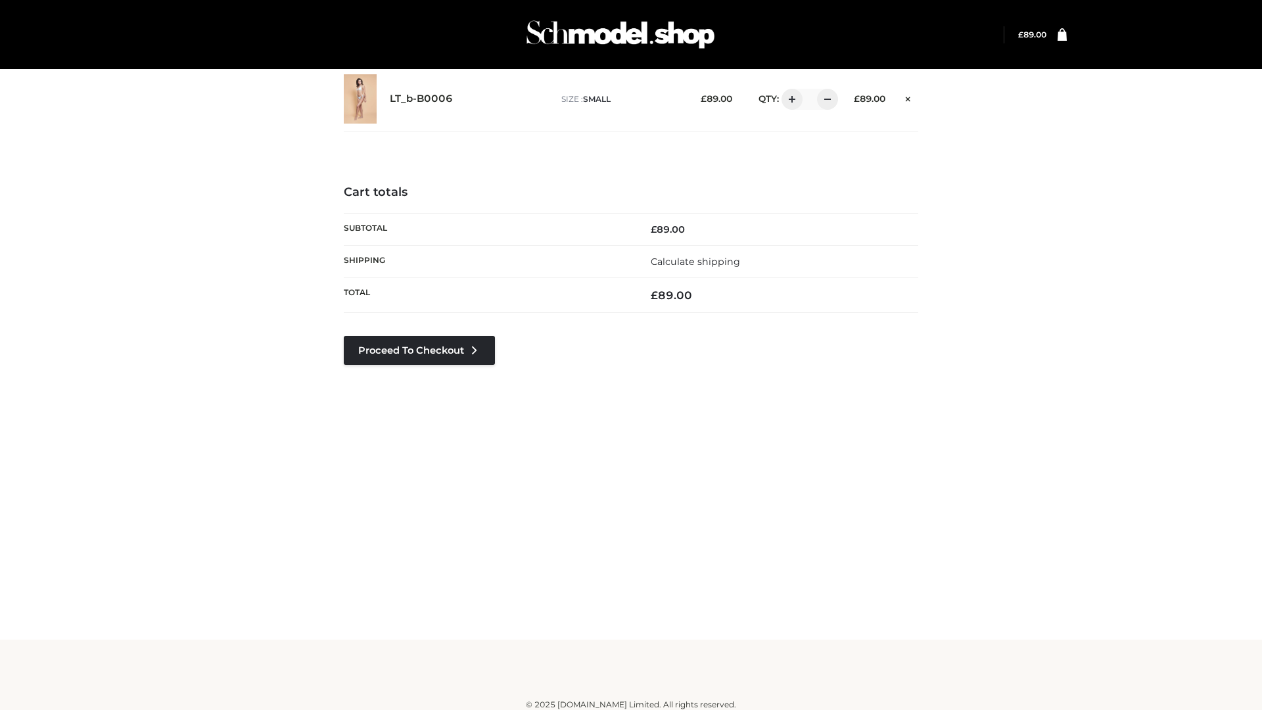 The image size is (1262, 710). What do you see at coordinates (620, 99) in the screenshot?
I see `p: size :` at bounding box center [620, 99].